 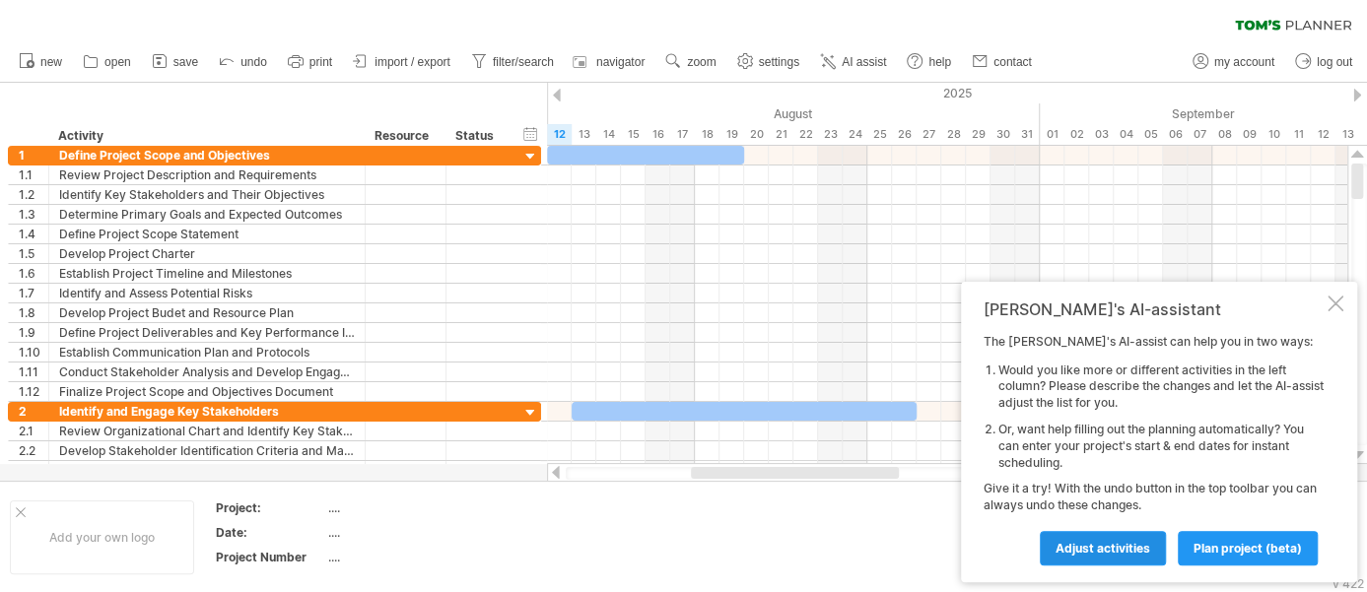 What do you see at coordinates (34, 431) in the screenshot?
I see `div: 2.1` at bounding box center [34, 431].